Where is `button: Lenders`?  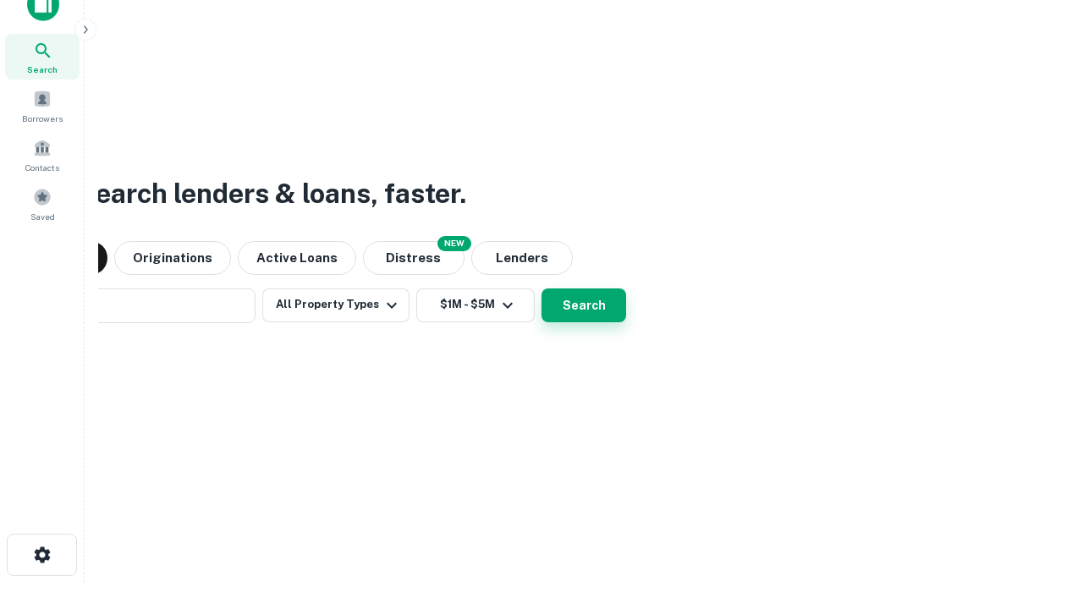
button: Lenders is located at coordinates (522, 258).